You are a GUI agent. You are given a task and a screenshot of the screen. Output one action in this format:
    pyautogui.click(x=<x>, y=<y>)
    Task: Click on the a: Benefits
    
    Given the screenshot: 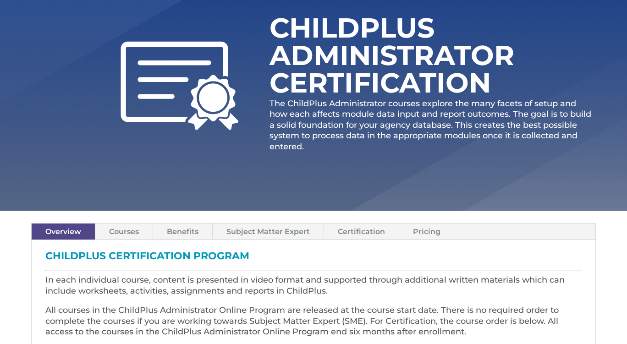 What is the action you would take?
    pyautogui.click(x=182, y=232)
    